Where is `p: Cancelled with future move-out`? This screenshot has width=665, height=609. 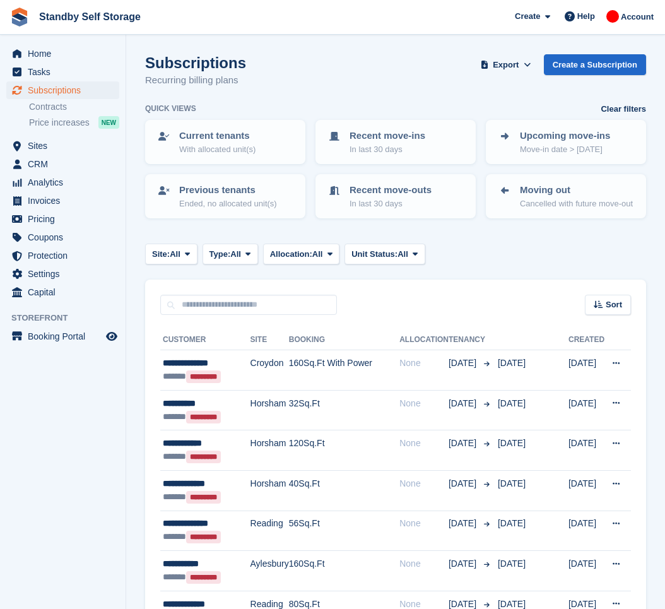 p: Cancelled with future move-out is located at coordinates (576, 204).